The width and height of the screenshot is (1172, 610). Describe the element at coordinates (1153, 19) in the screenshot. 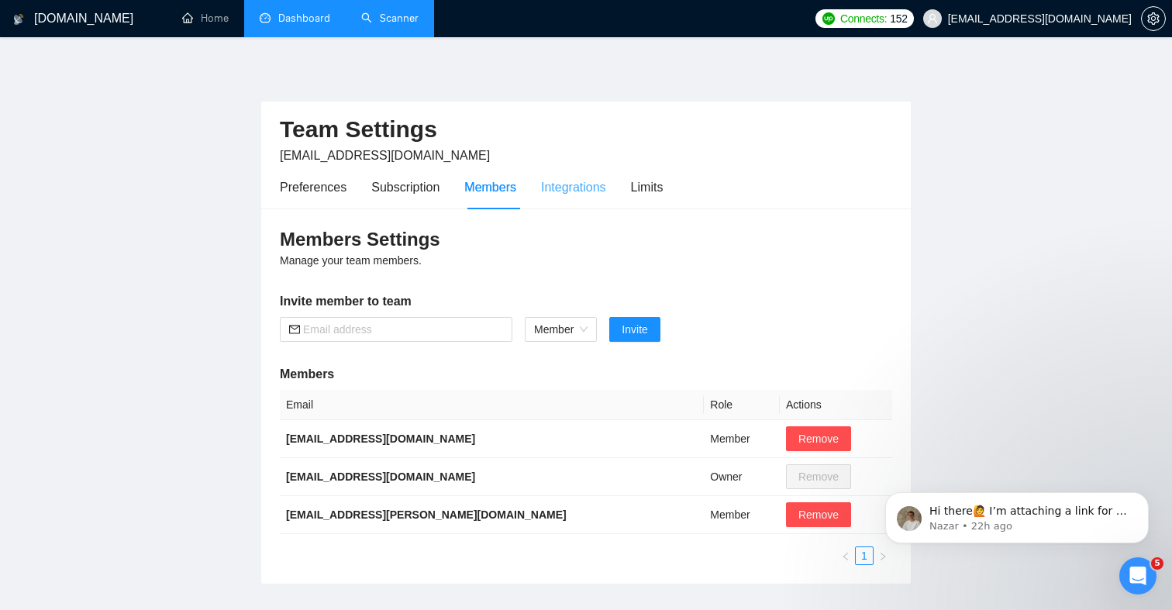

I see `span: setting` at that location.